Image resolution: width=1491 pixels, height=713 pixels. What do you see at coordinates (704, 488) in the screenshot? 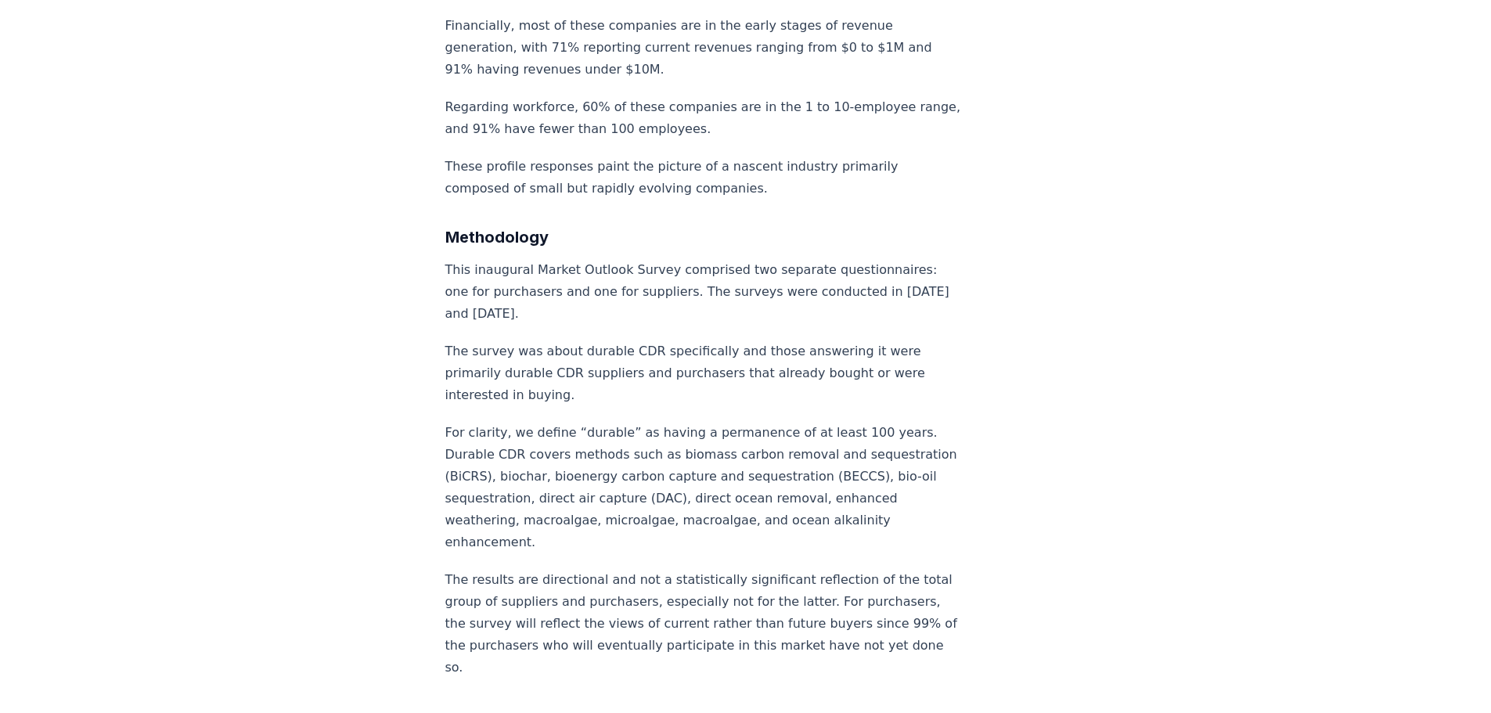
I see `p: For clarity, we define “durable” as having a permanence of at least 100 years. Durable CDR covers...` at bounding box center [704, 488].